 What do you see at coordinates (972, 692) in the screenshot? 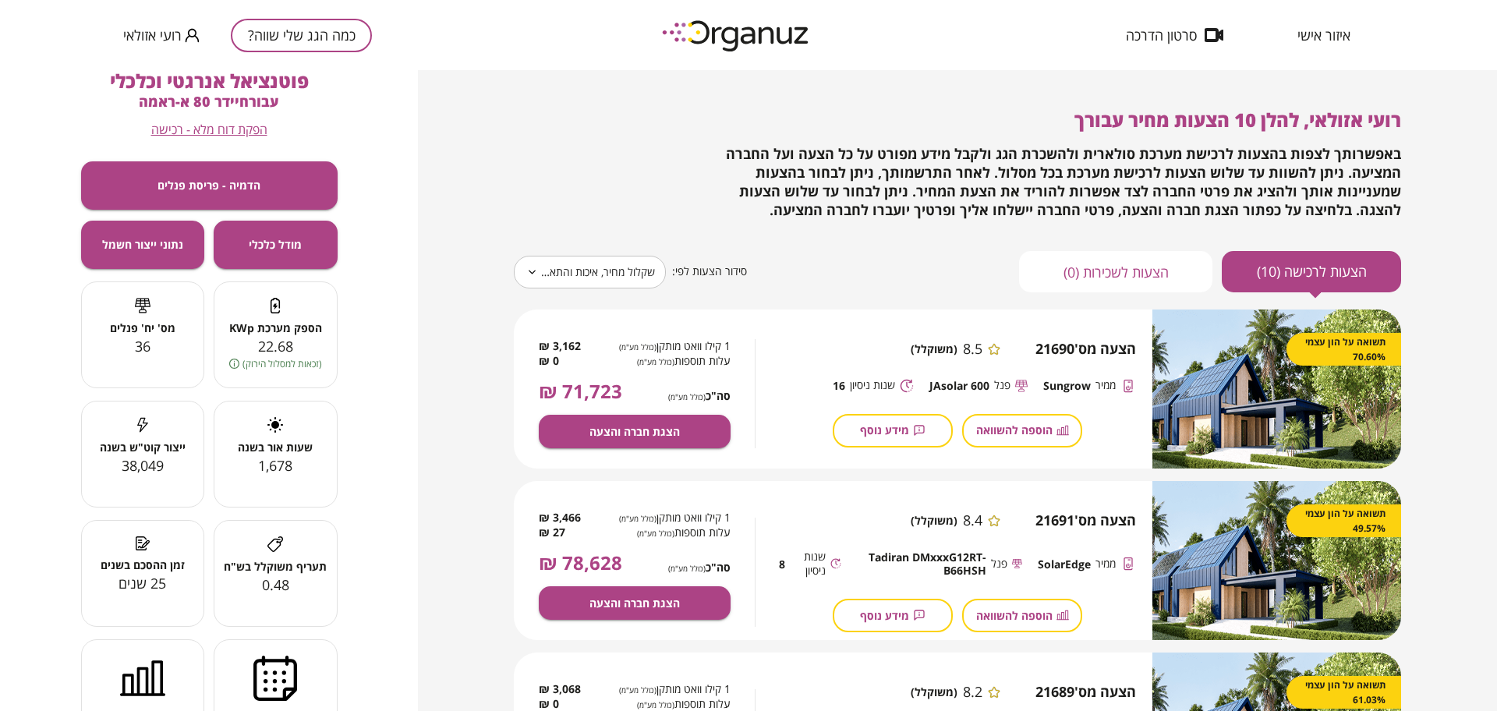
I see `span: 8.2` at bounding box center [972, 692].